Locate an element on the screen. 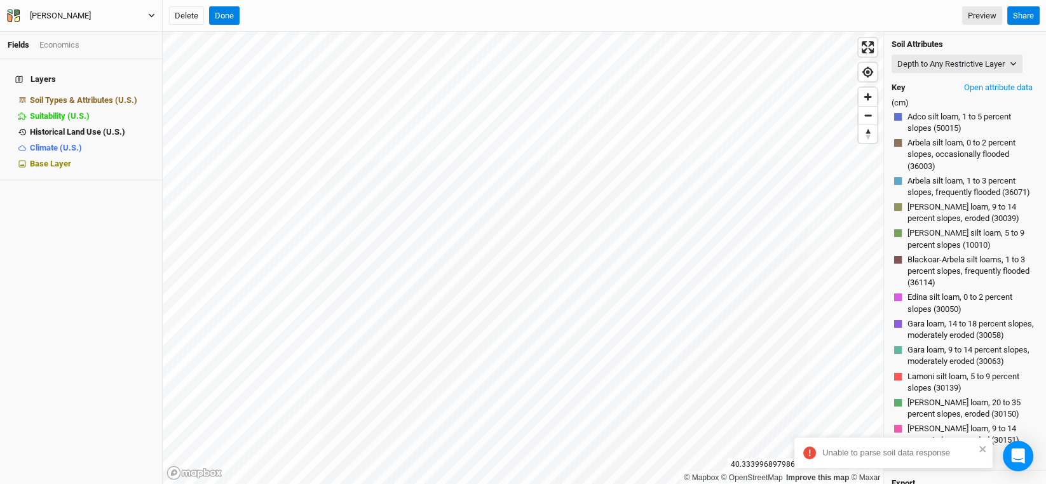  button: Gara loam, 9 to 14 percent slopes, moderately eroded (30063) is located at coordinates (971, 356).